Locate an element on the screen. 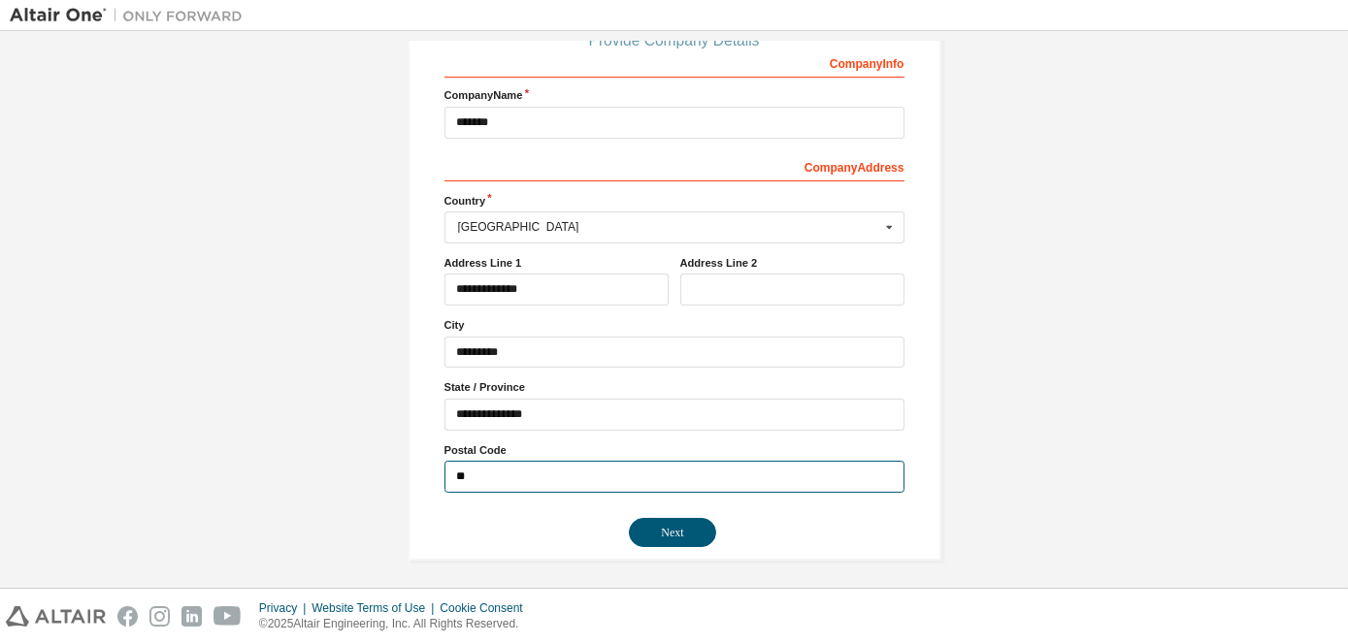 This screenshot has width=1348, height=644. div: Cookie Consent is located at coordinates (486, 608).